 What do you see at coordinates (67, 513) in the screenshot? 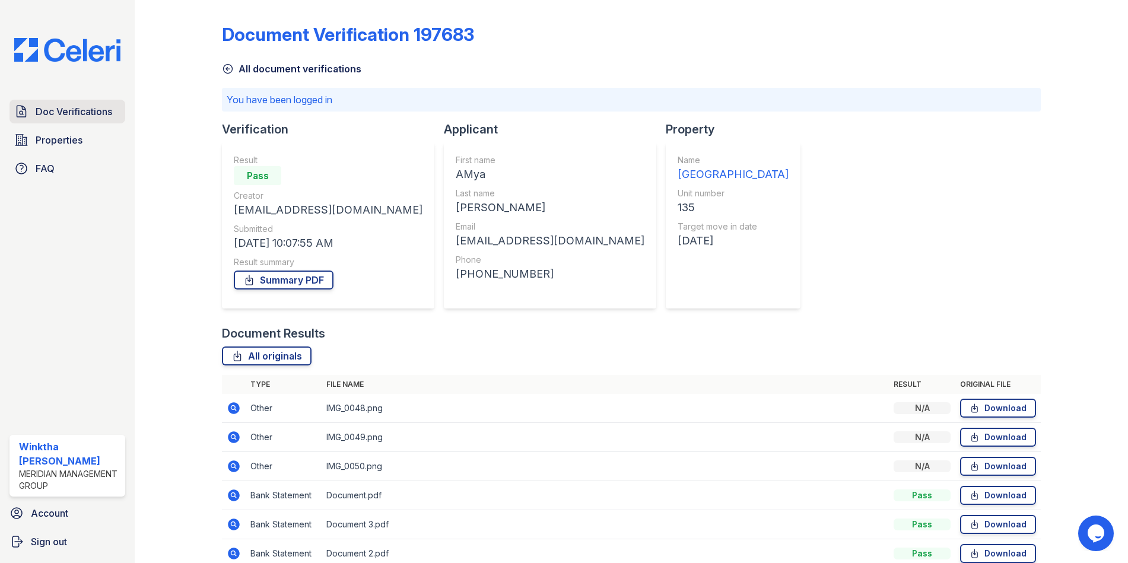
I see `a: Account` at bounding box center [67, 513].